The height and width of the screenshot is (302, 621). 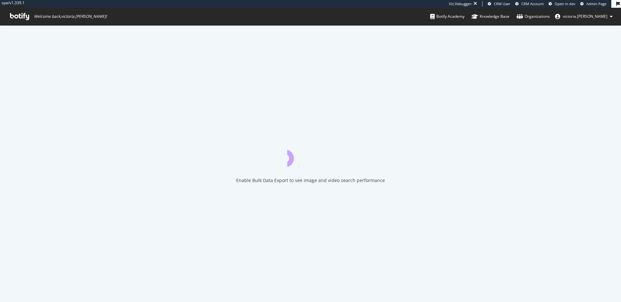 What do you see at coordinates (565, 4) in the screenshot?
I see `span: Open in dev` at bounding box center [565, 4].